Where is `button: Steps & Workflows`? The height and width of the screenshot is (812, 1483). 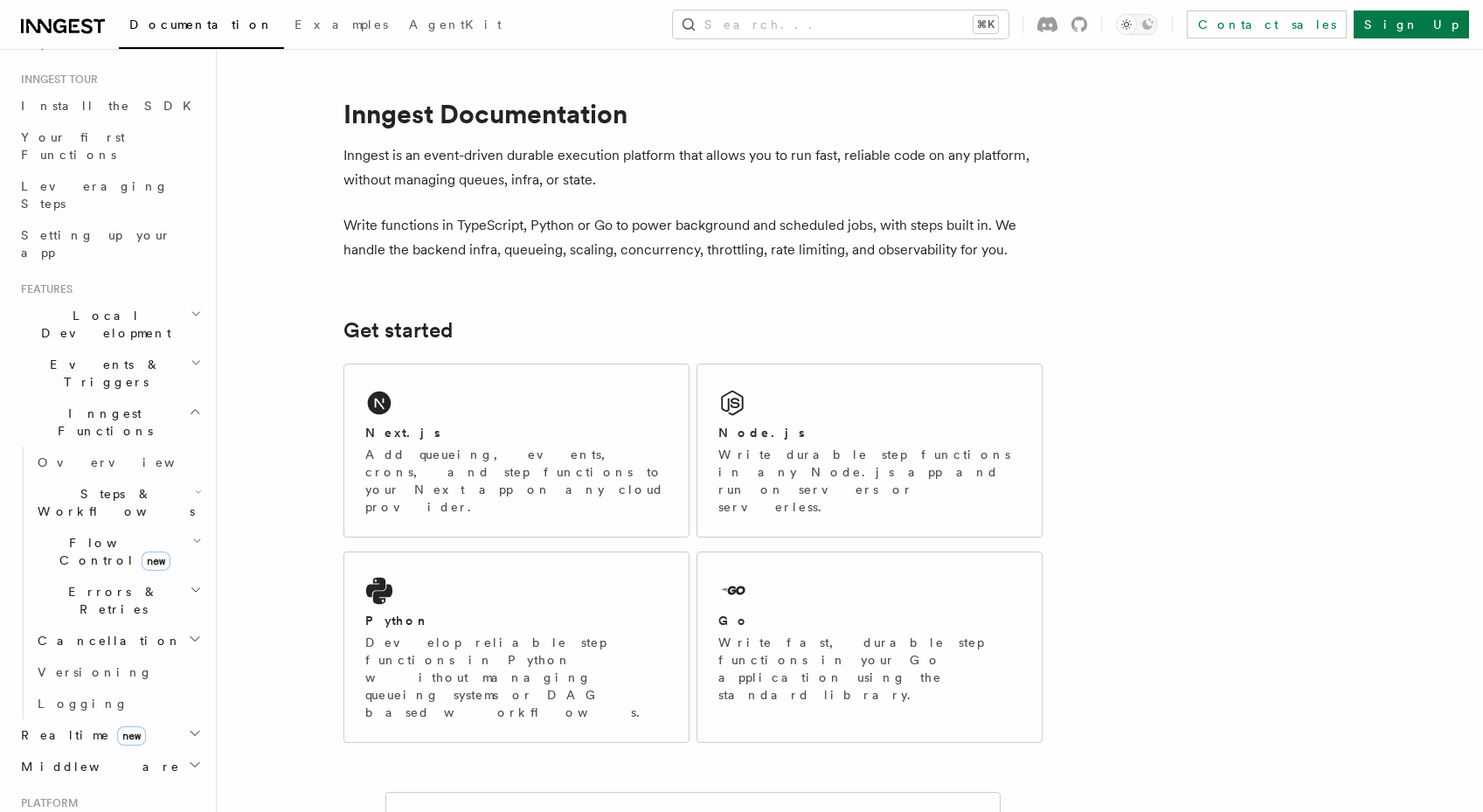
button: Steps & Workflows is located at coordinates (118, 502).